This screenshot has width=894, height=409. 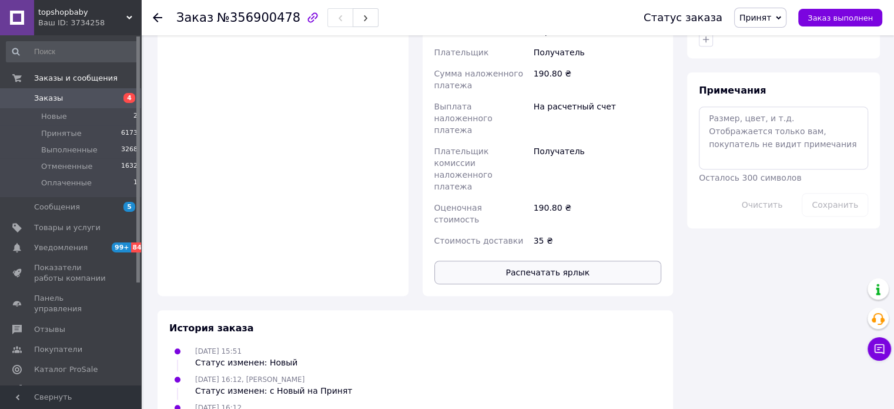 What do you see at coordinates (57, 207) in the screenshot?
I see `span: Сообщения` at bounding box center [57, 207].